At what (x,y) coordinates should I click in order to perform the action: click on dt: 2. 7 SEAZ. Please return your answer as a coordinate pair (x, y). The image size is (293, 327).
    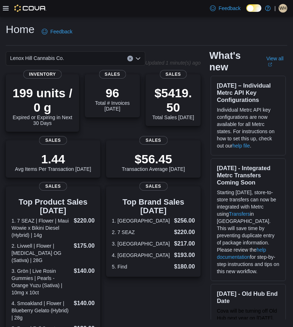
    Looking at the image, I should click on (141, 233).